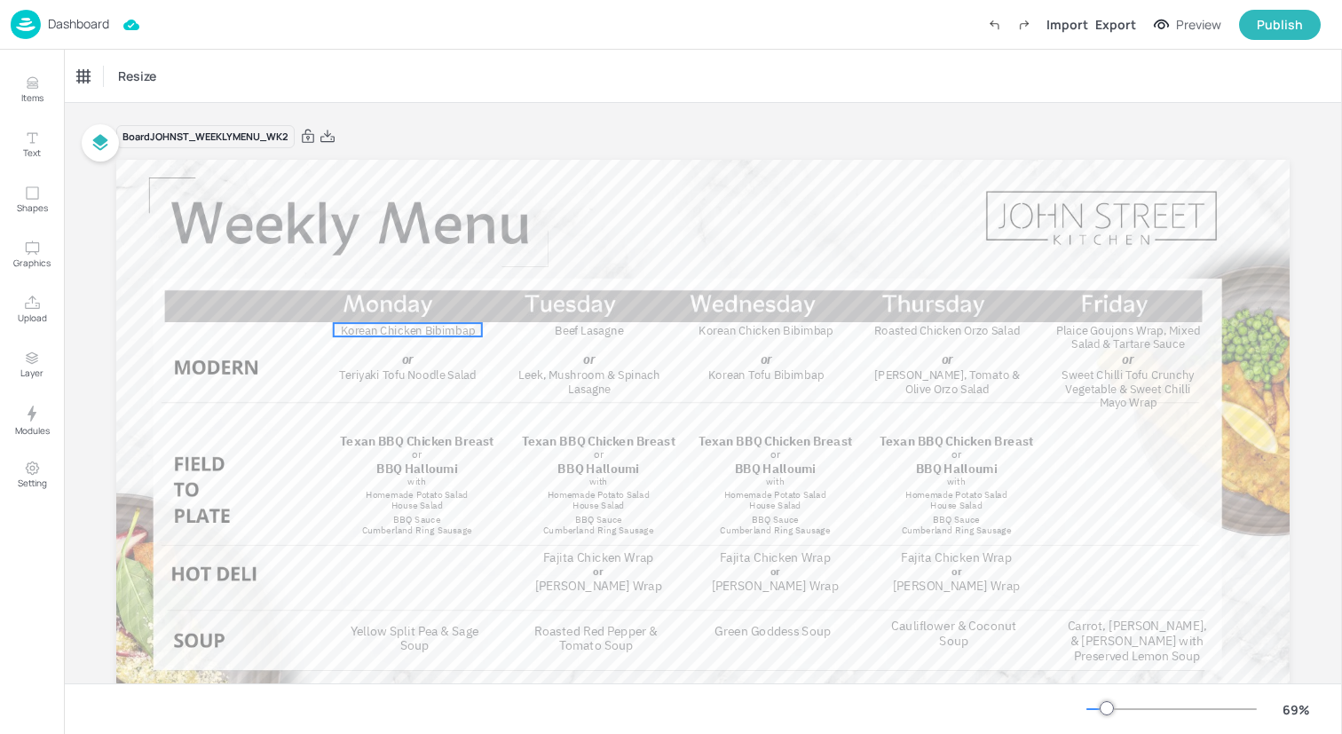 This screenshot has width=1342, height=734. Describe the element at coordinates (1295, 709) in the screenshot. I see `div: 69 %` at that location.